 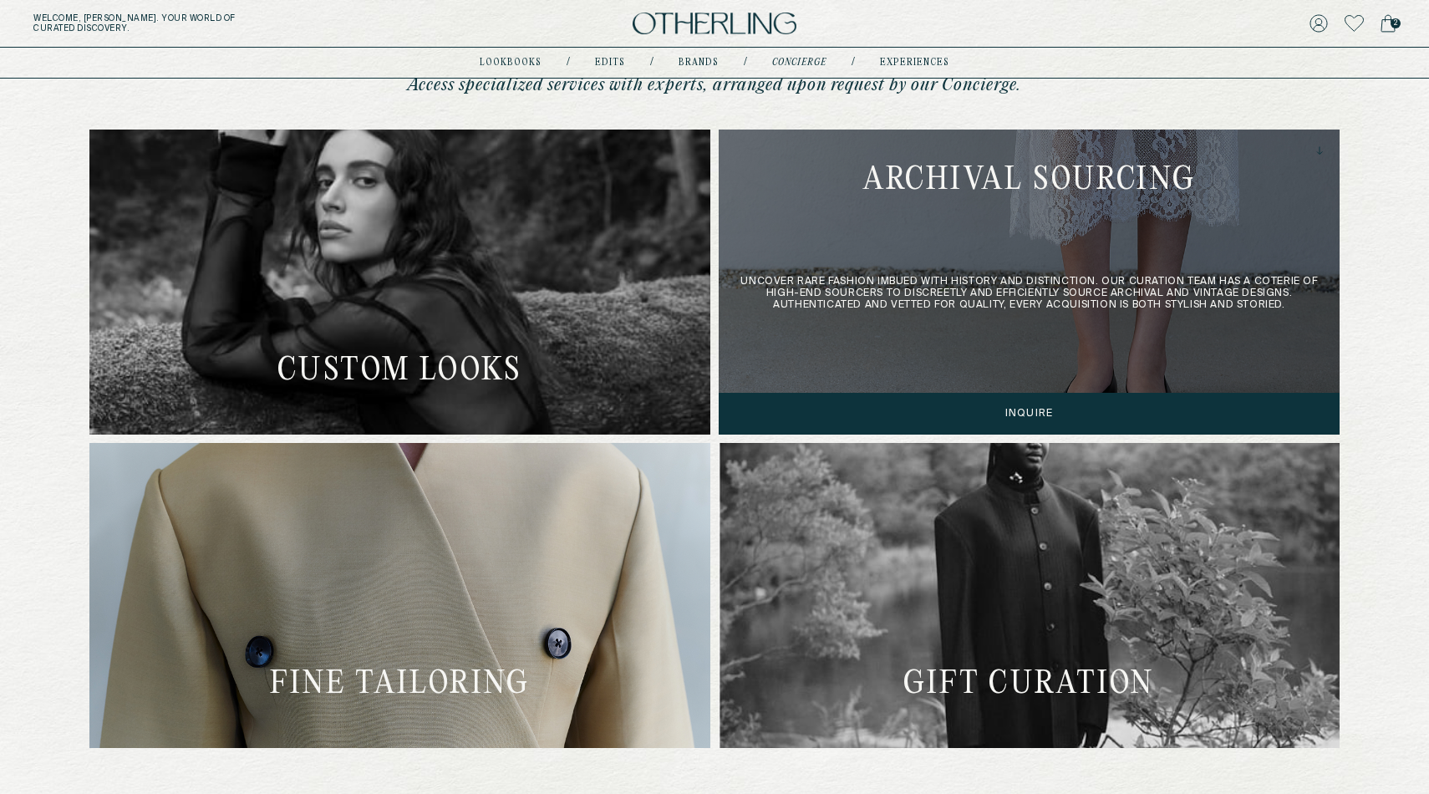 What do you see at coordinates (714, 23) in the screenshot?
I see `img: logo` at bounding box center [714, 23].